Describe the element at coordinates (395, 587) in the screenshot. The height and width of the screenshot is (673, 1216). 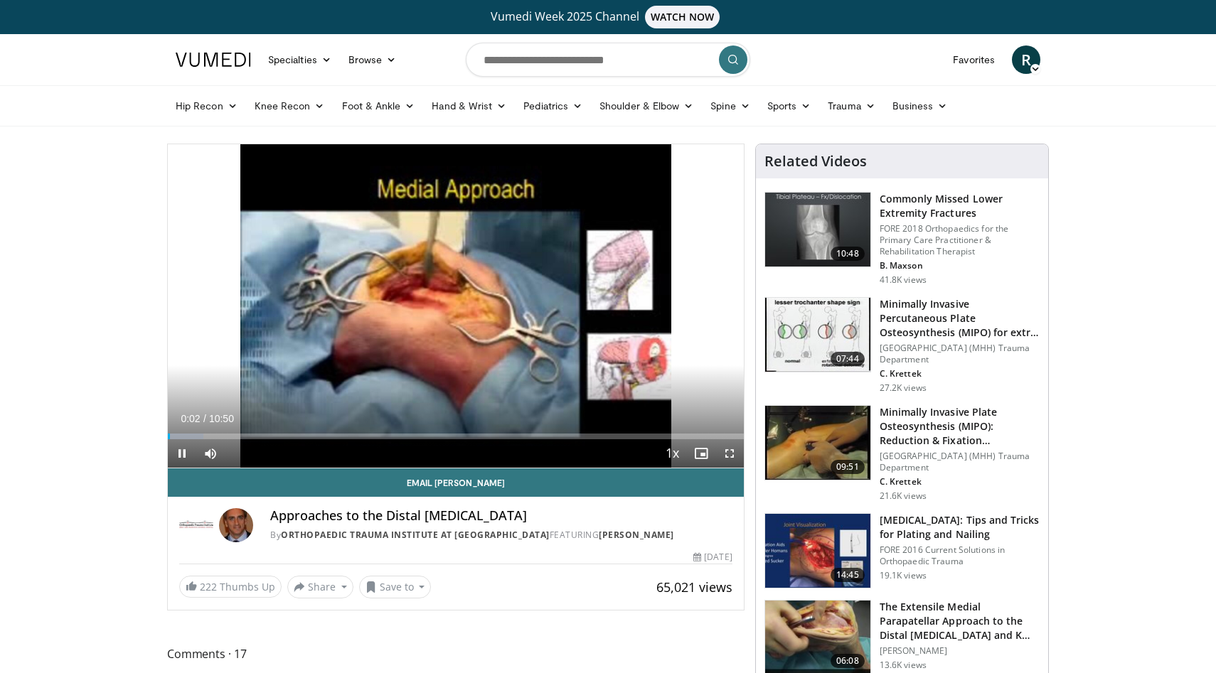
I see `button: Save to` at that location.